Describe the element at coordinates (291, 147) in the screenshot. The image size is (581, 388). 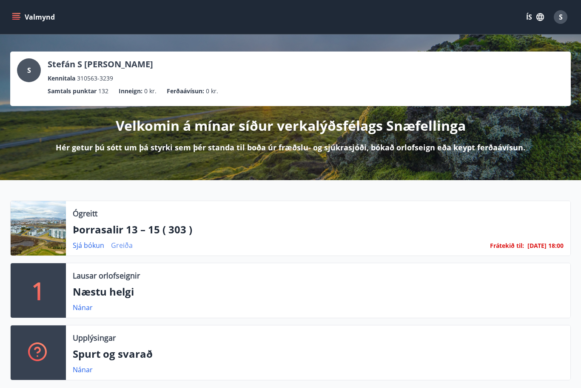
I see `p: Hér getur þú sótt um þá styrki sem þér standa til boða úr fræðslu- og sjúkrasjóði, bókað orlofsei...` at that location.